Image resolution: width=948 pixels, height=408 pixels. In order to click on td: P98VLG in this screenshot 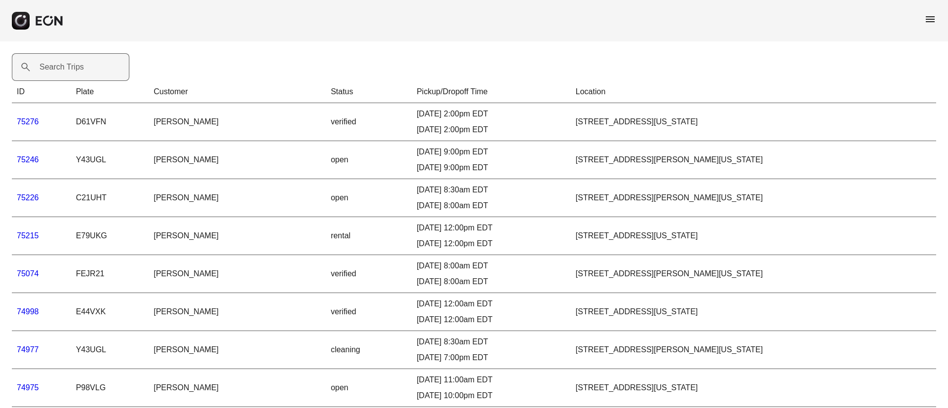, I will do `click(110, 388)`.